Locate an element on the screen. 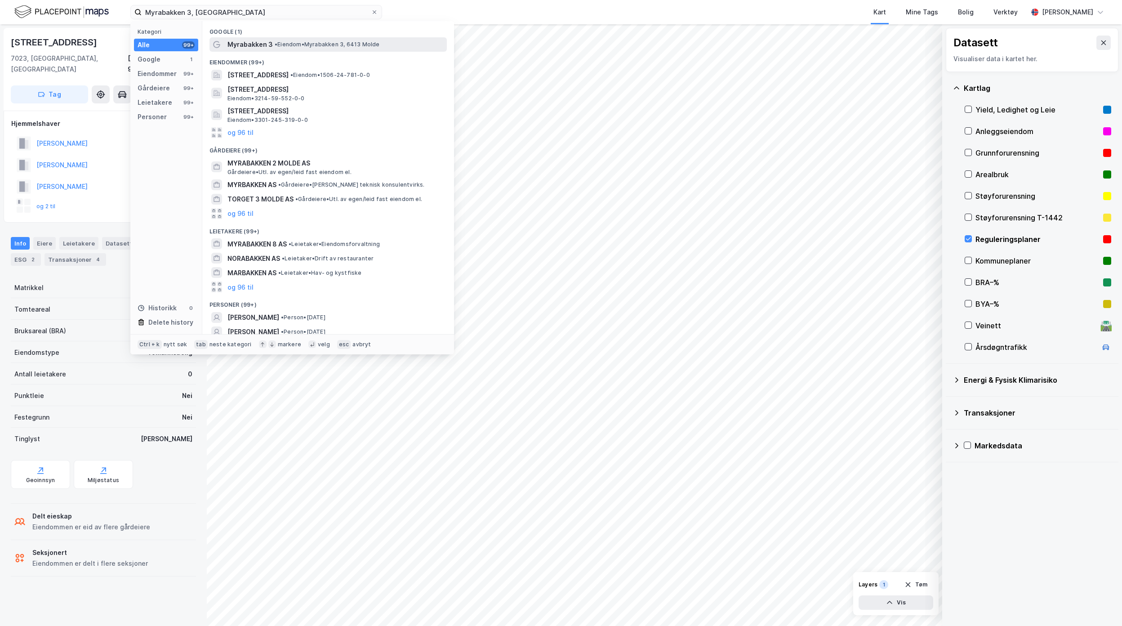 The width and height of the screenshot is (1122, 626). span: NORABAKKEN AS is located at coordinates (254, 259).